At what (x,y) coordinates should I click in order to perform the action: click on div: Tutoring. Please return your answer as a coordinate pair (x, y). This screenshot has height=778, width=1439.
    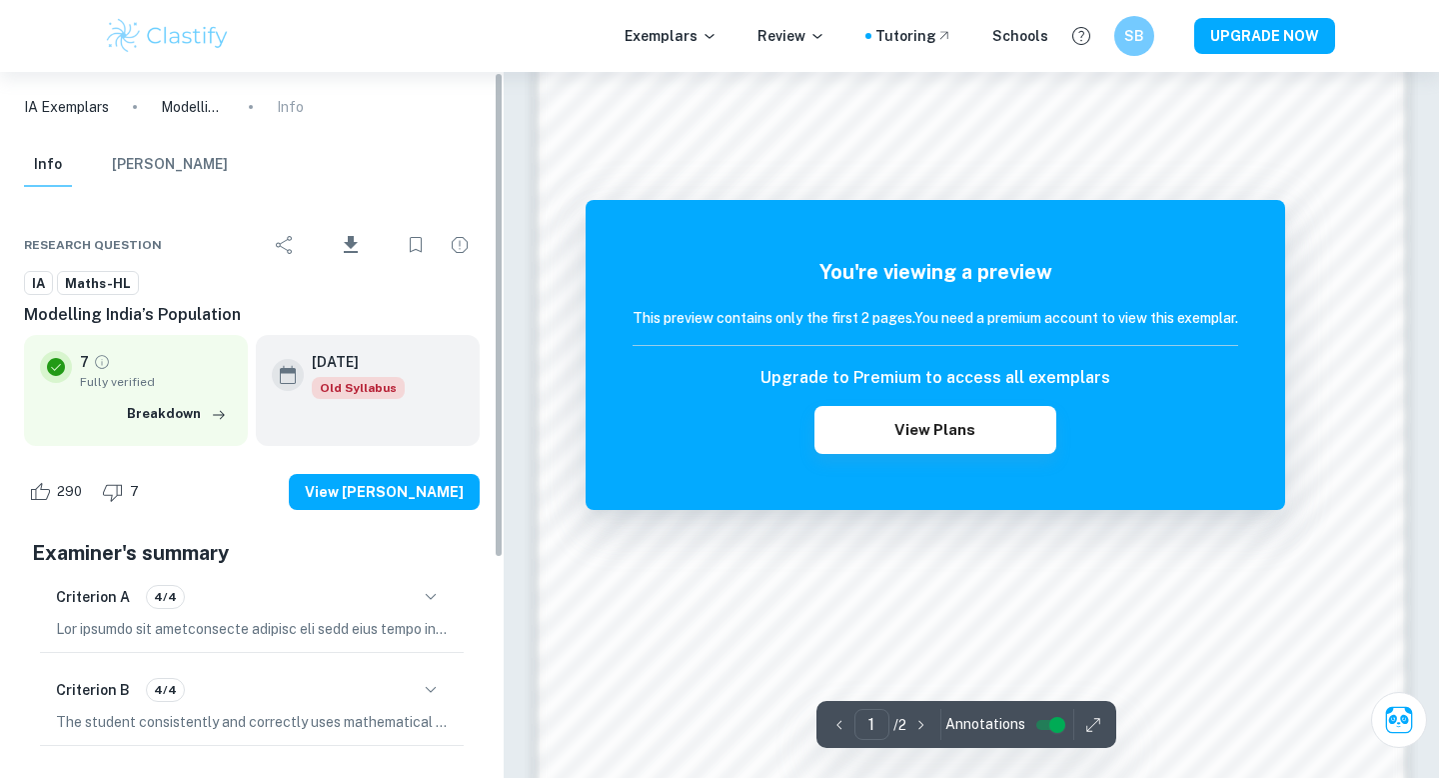
    Looking at the image, I should click on (914, 36).